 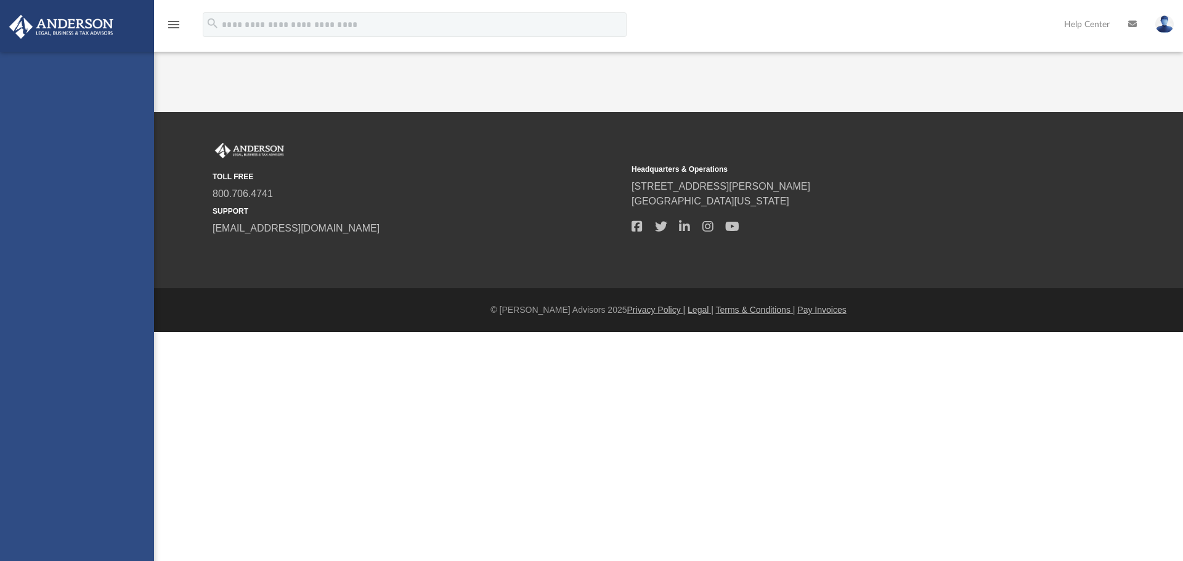 I want to click on small: SUPPORT, so click(x=418, y=211).